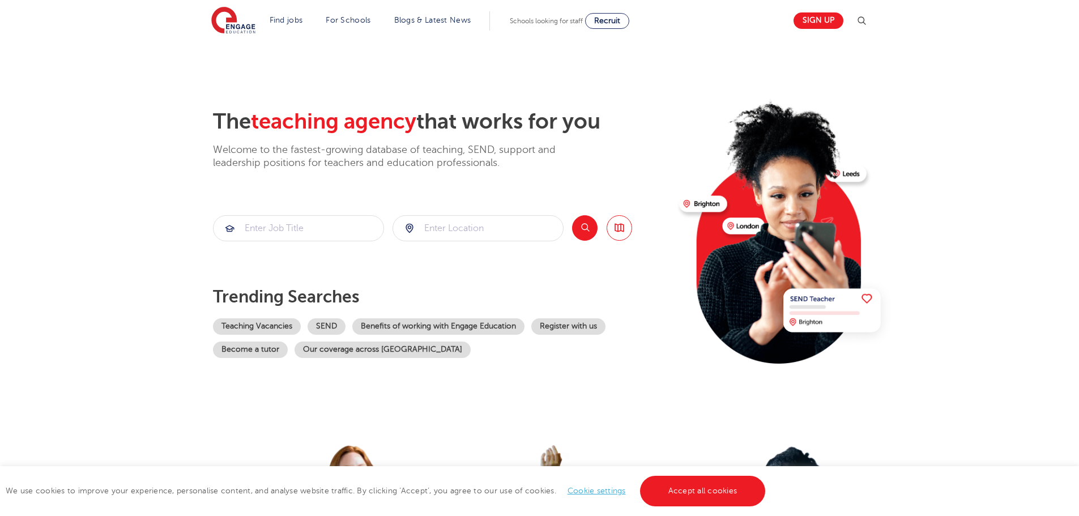 This screenshot has height=516, width=1079. What do you see at coordinates (250, 349) in the screenshot?
I see `a: Become a tutor` at bounding box center [250, 349].